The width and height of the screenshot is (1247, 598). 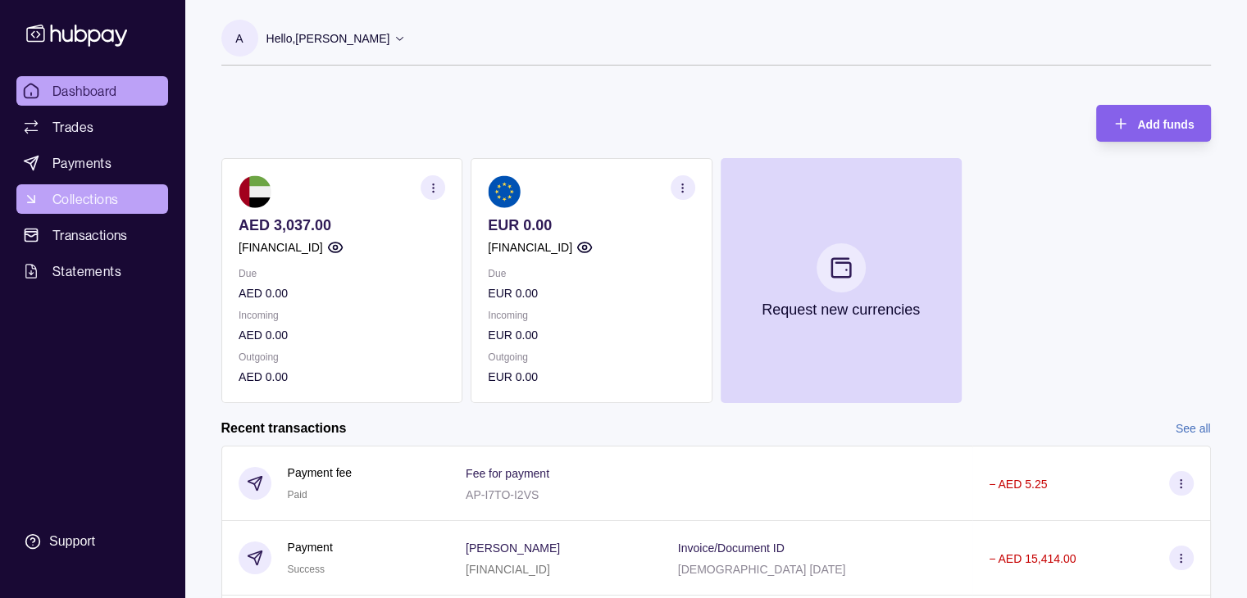 I want to click on button: Request new currencies, so click(x=840, y=280).